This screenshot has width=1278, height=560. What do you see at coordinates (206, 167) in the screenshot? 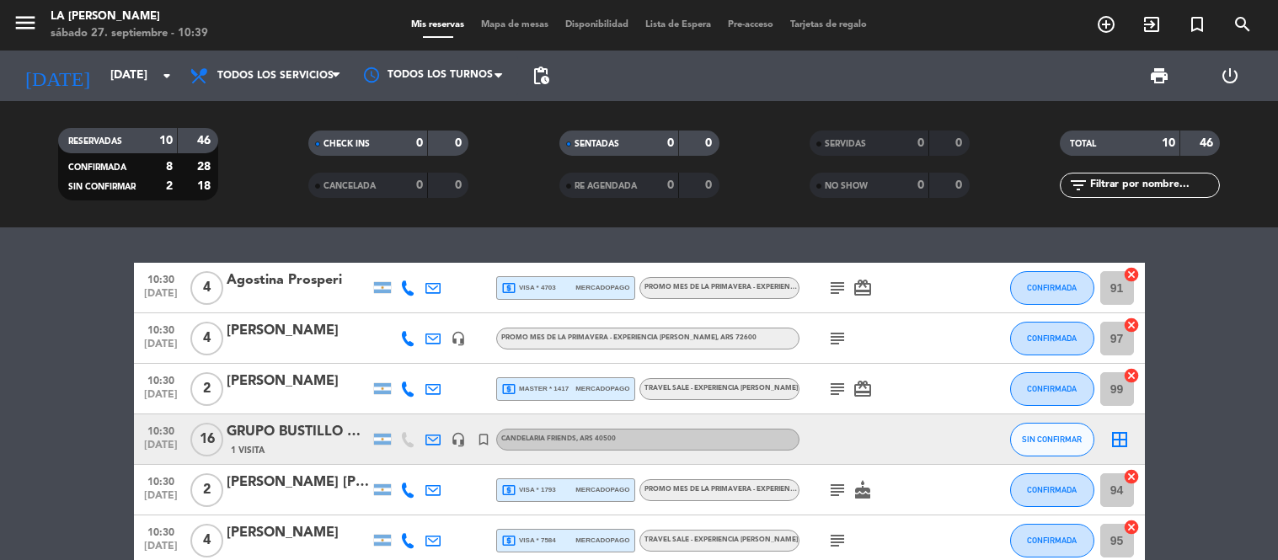
I see `strong: 28` at bounding box center [206, 167].